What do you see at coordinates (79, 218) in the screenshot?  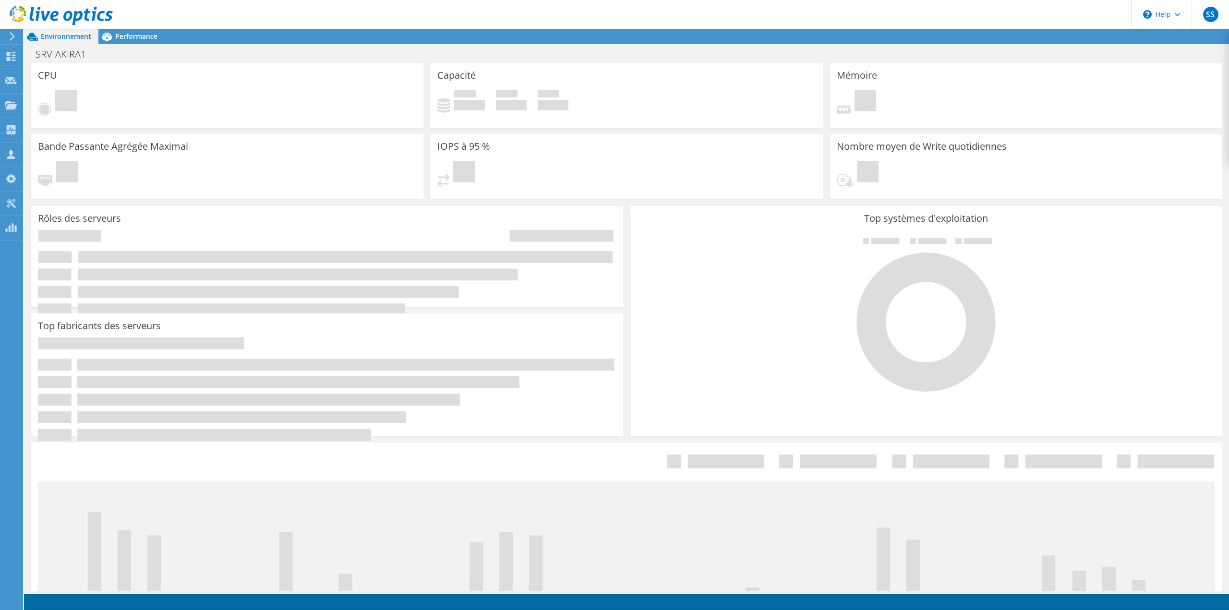 I see `h3: Rôles des serveurs` at bounding box center [79, 218].